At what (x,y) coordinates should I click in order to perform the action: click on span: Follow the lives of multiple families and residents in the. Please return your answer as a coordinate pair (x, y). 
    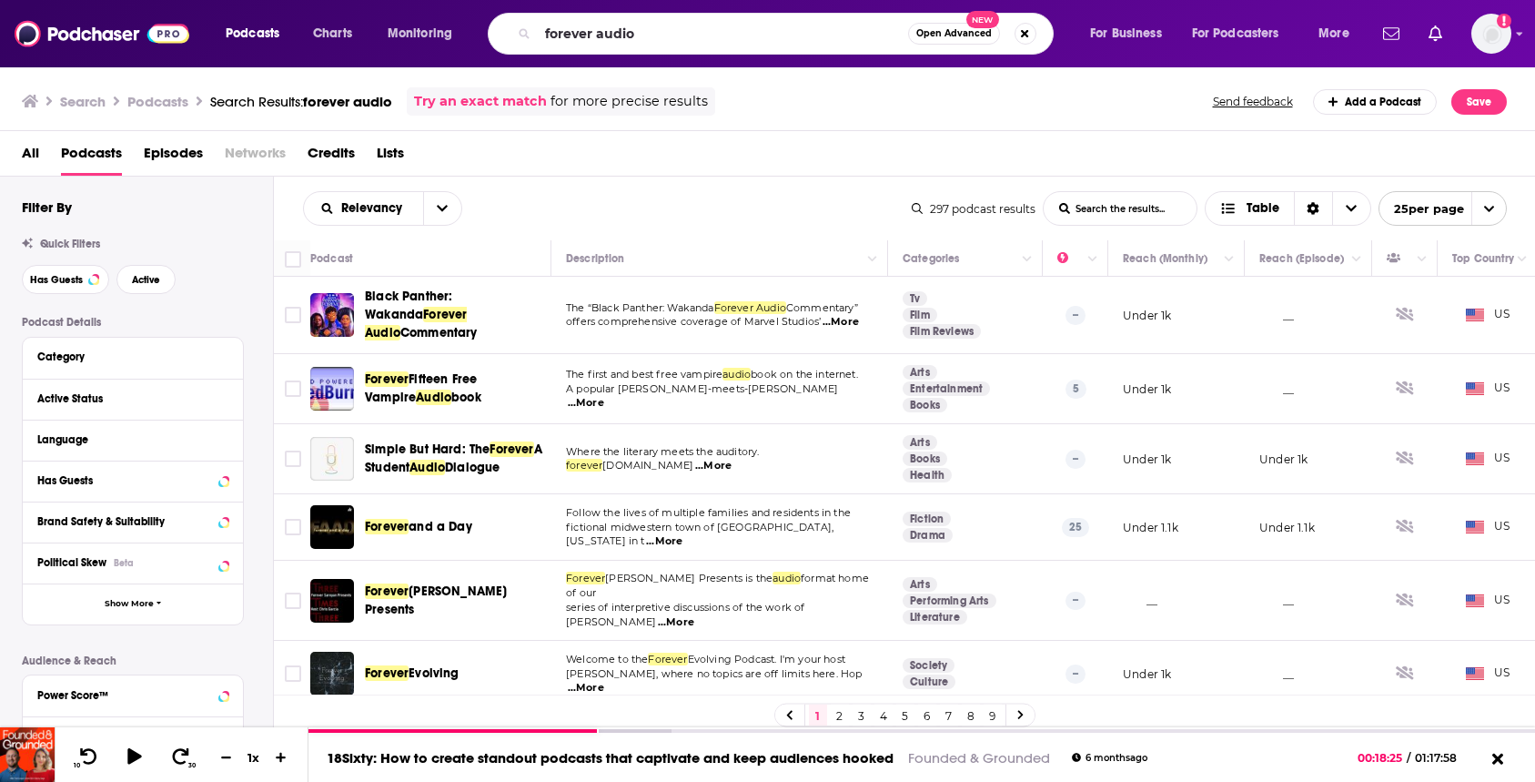
    Looking at the image, I should click on (708, 512).